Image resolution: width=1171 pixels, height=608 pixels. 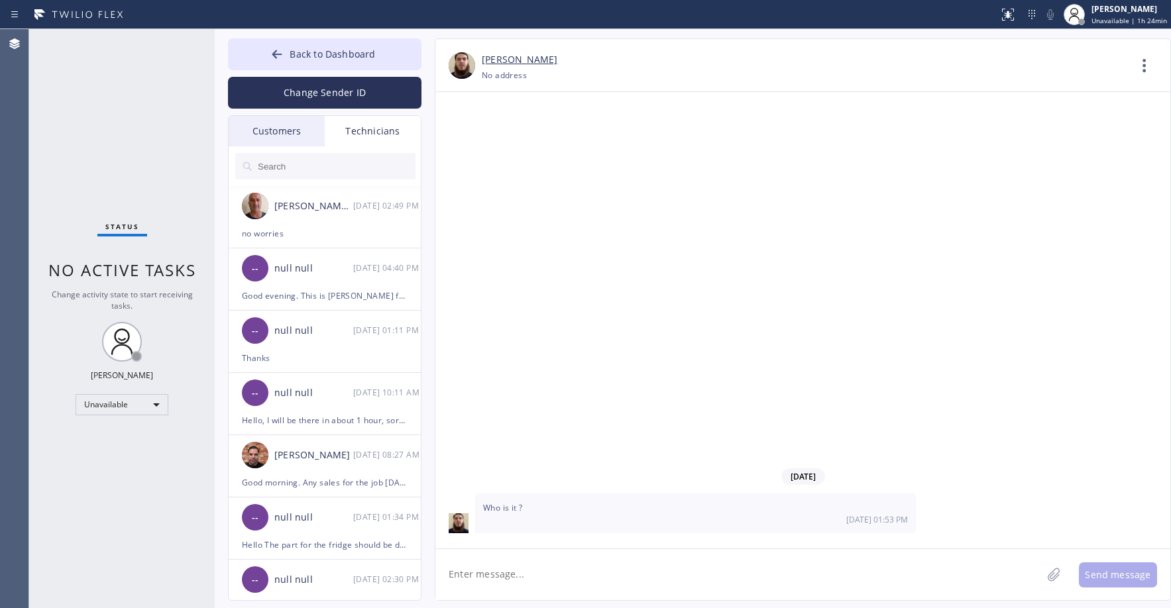 What do you see at coordinates (325, 93) in the screenshot?
I see `button: Change Sender ID` at bounding box center [325, 93].